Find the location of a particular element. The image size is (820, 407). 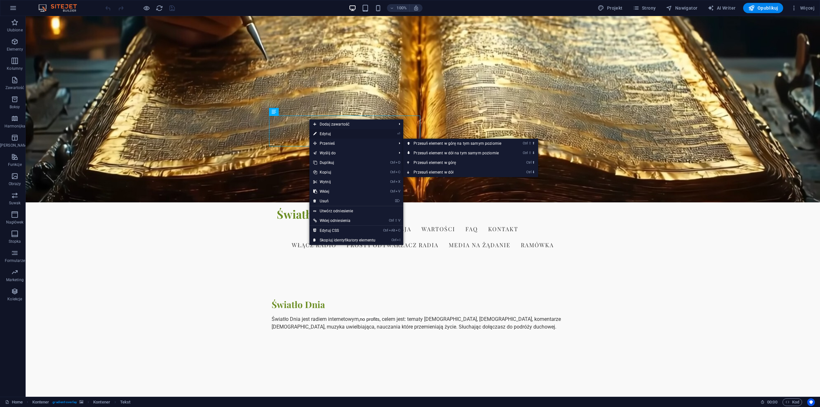

button: Kod is located at coordinates (792, 402).